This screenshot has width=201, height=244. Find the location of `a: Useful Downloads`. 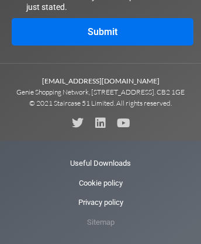

a: Useful Downloads is located at coordinates (101, 164).